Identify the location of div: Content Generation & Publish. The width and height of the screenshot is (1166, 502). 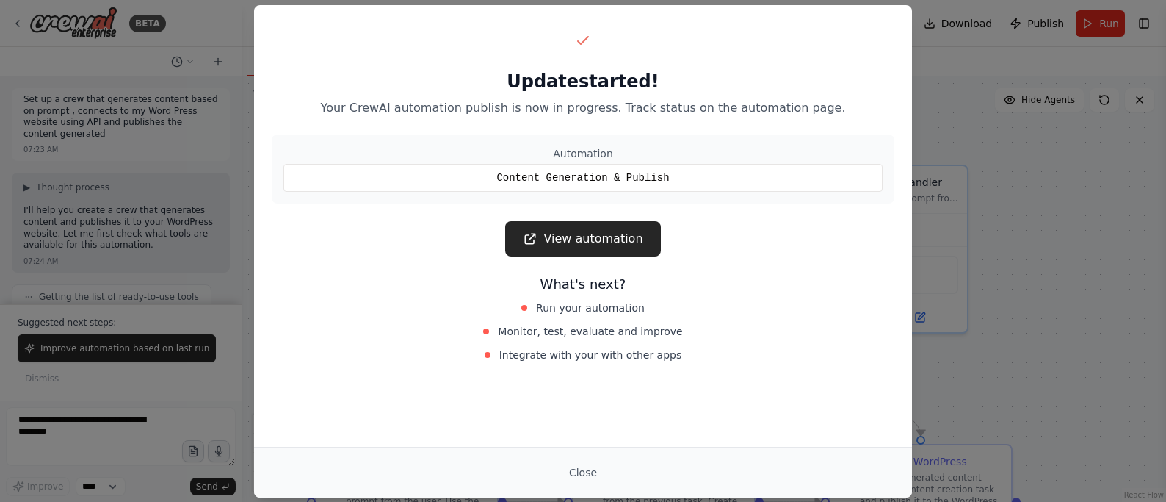
(583, 178).